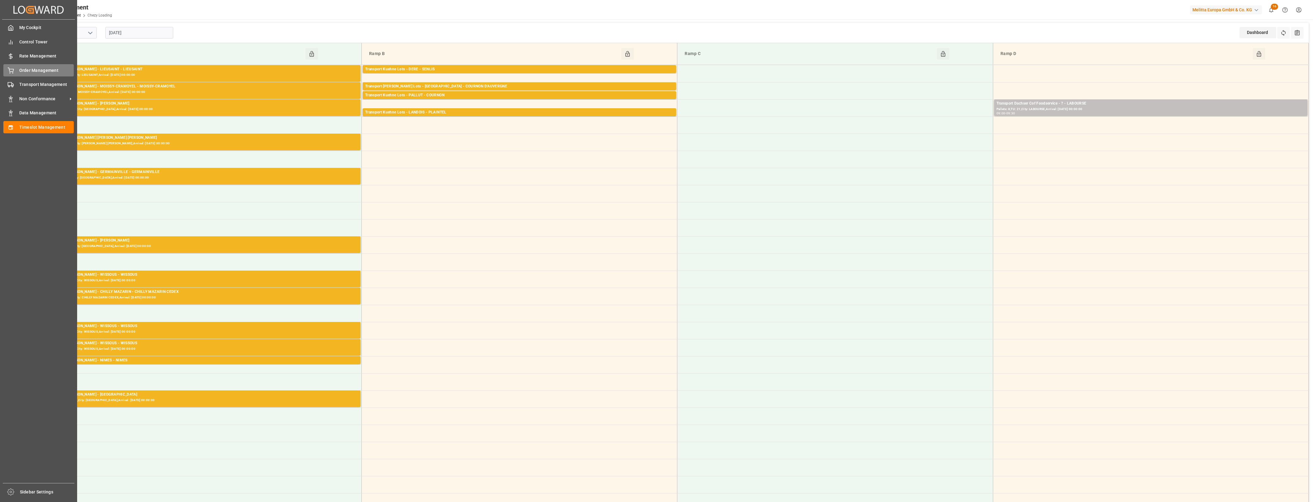  Describe the element at coordinates (1226, 10) in the screenshot. I see `div: Melitta Europa GmbH & Co. KG` at that location.